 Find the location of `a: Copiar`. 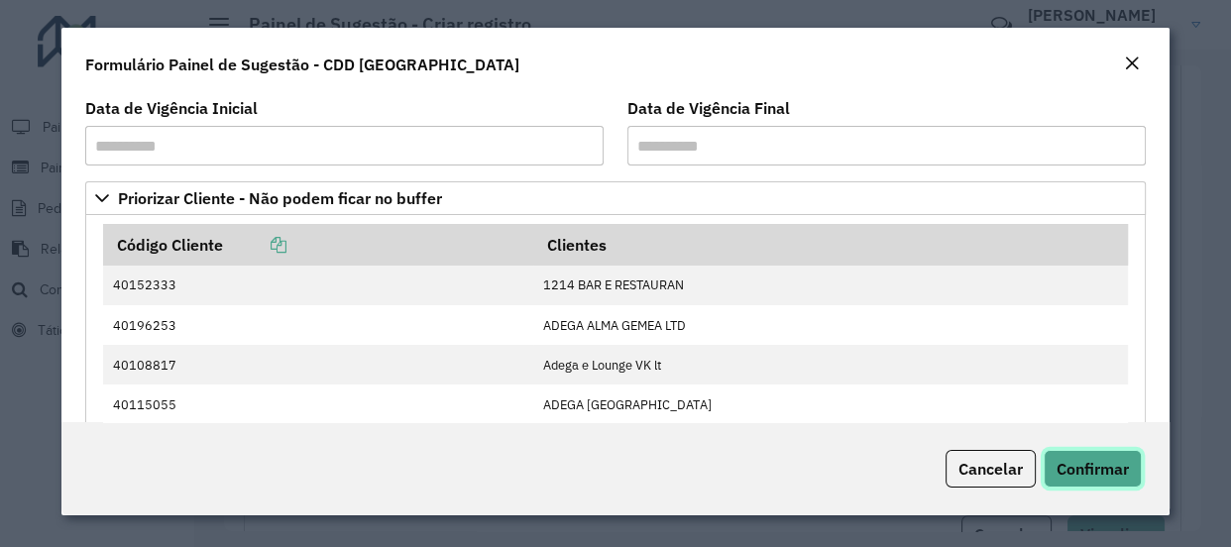

a: Copiar is located at coordinates (255, 245).